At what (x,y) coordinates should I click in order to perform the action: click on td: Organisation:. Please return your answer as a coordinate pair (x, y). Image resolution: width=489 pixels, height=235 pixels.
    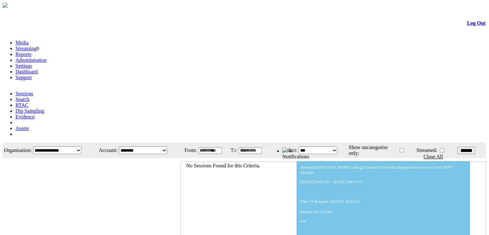
    Looking at the image, I should click on (18, 150).